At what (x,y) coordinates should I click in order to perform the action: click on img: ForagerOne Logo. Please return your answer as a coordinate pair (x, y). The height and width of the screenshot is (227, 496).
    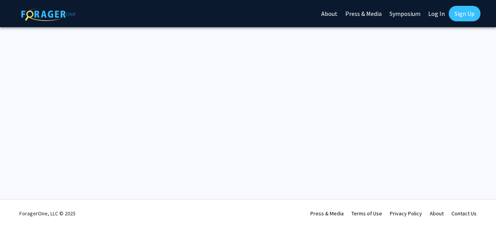
    Looking at the image, I should click on (48, 14).